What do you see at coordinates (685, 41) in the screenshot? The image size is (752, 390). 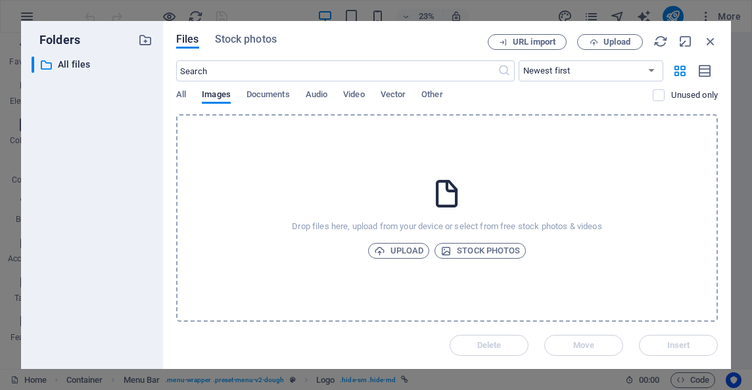 I see `i: Minimize` at bounding box center [685, 41].